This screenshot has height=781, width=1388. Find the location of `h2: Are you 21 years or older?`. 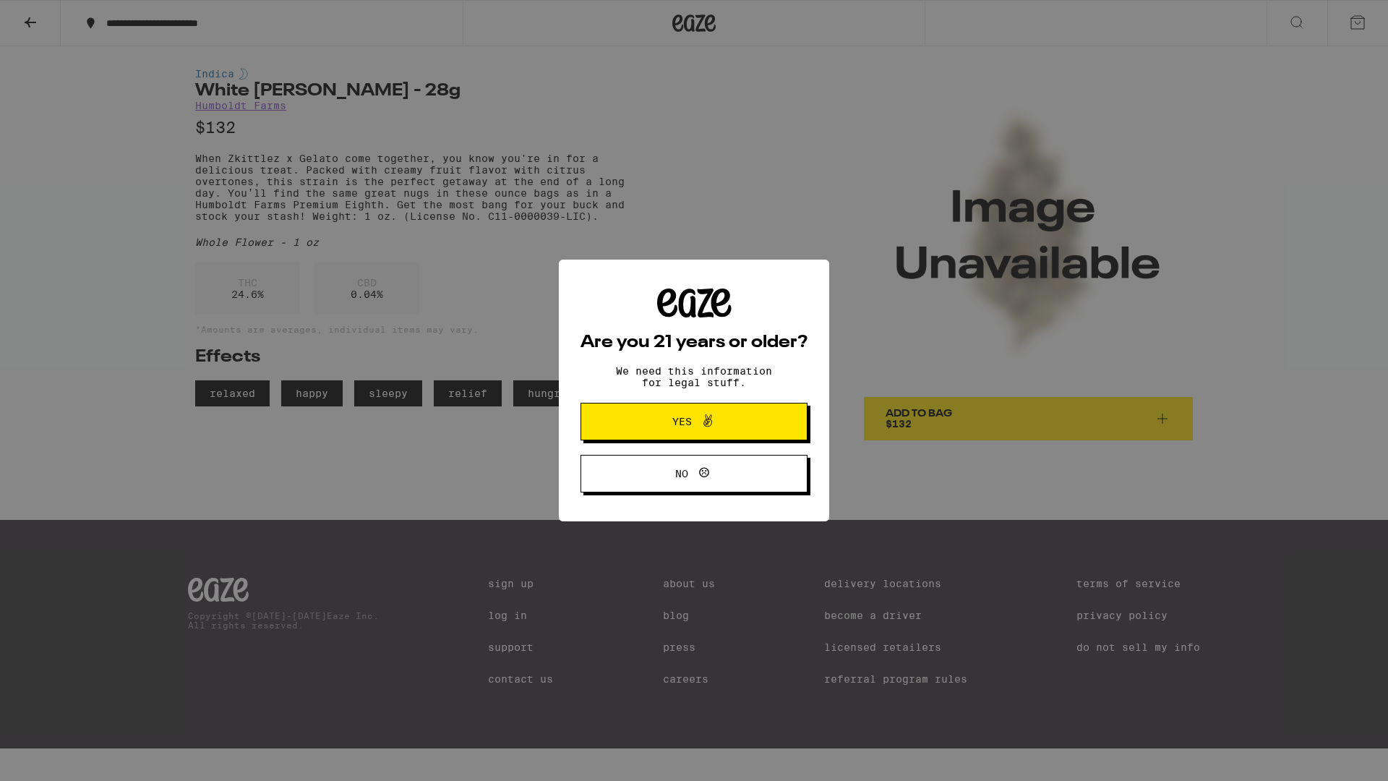

h2: Are you 21 years or older? is located at coordinates (694, 343).